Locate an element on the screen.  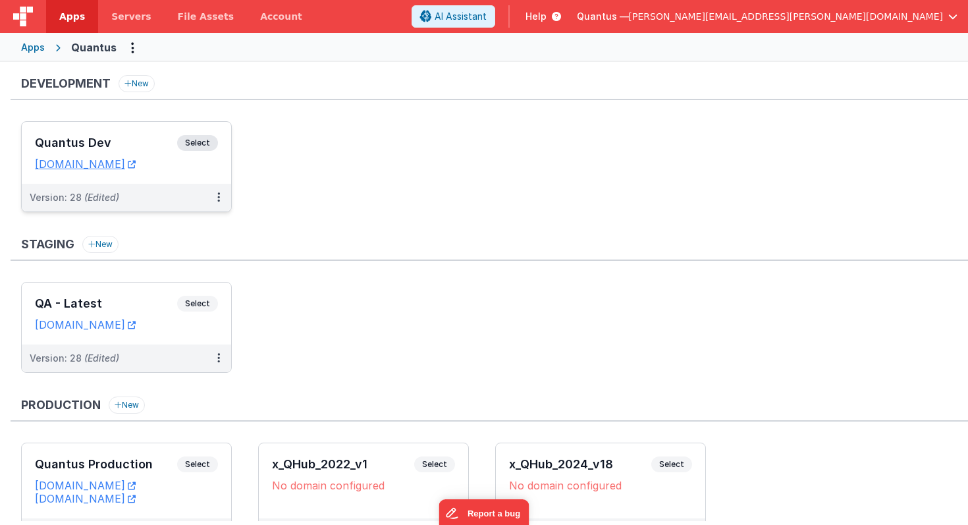
button: AI Assistant is located at coordinates (453, 16).